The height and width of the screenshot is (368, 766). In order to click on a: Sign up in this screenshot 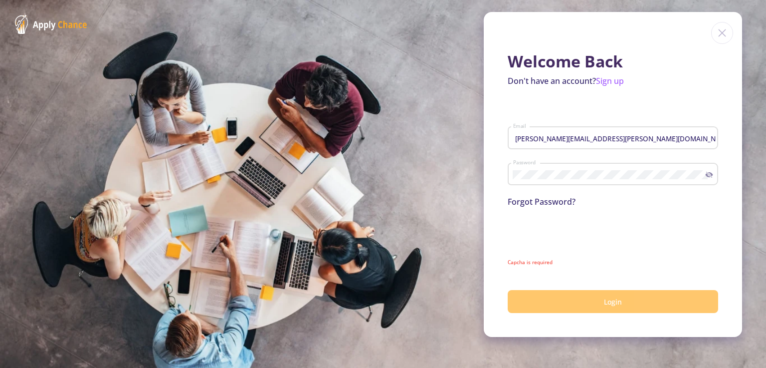, I will do `click(610, 81)`.